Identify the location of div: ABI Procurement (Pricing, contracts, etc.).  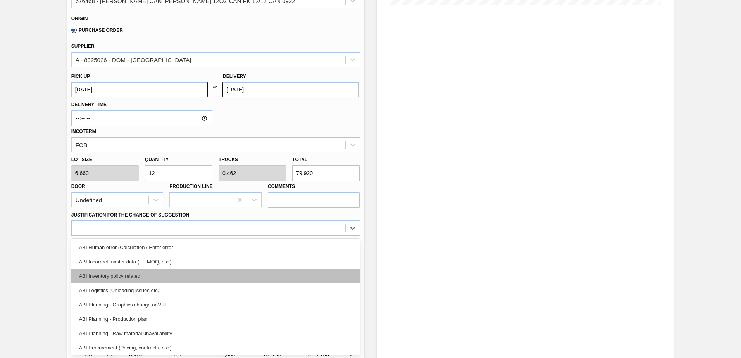
(216, 348).